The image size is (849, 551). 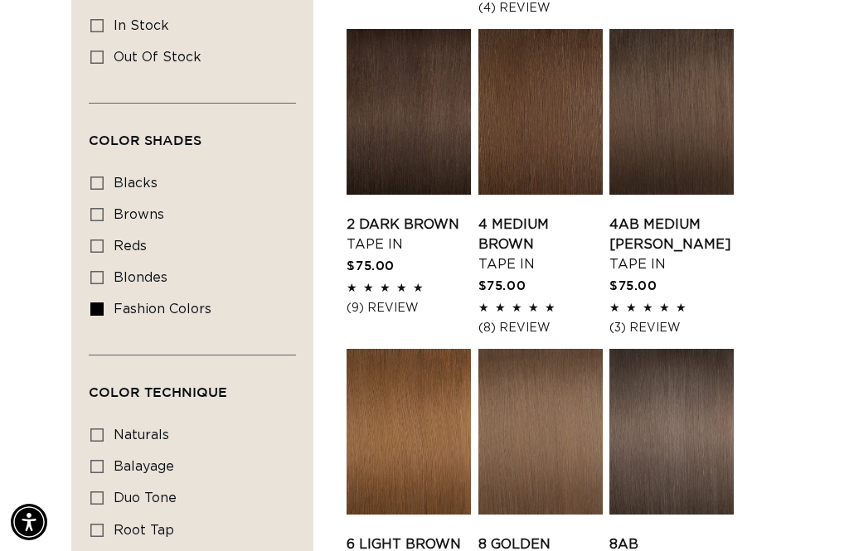 What do you see at coordinates (141, 26) in the screenshot?
I see `span: In stock` at bounding box center [141, 26].